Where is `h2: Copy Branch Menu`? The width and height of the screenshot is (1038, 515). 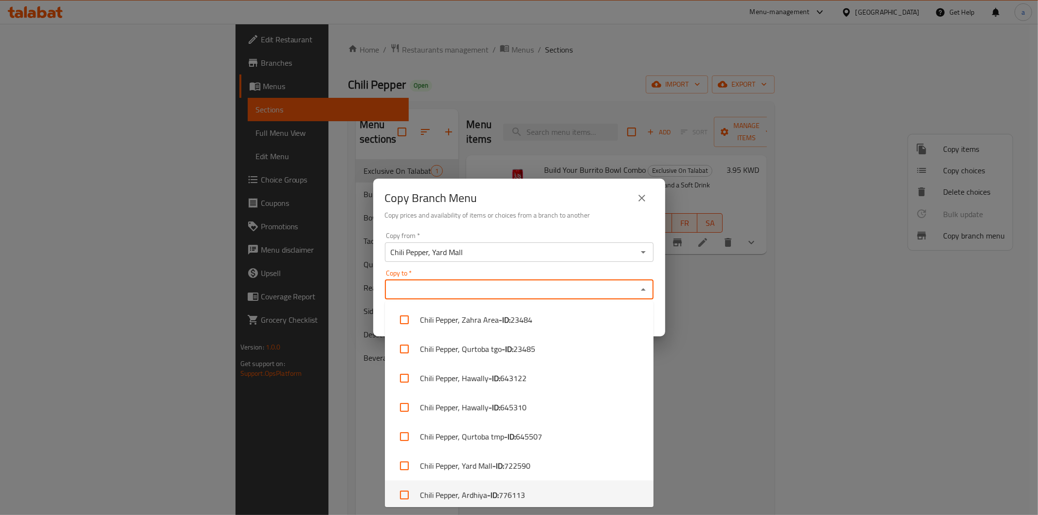
h2: Copy Branch Menu is located at coordinates (431, 198).